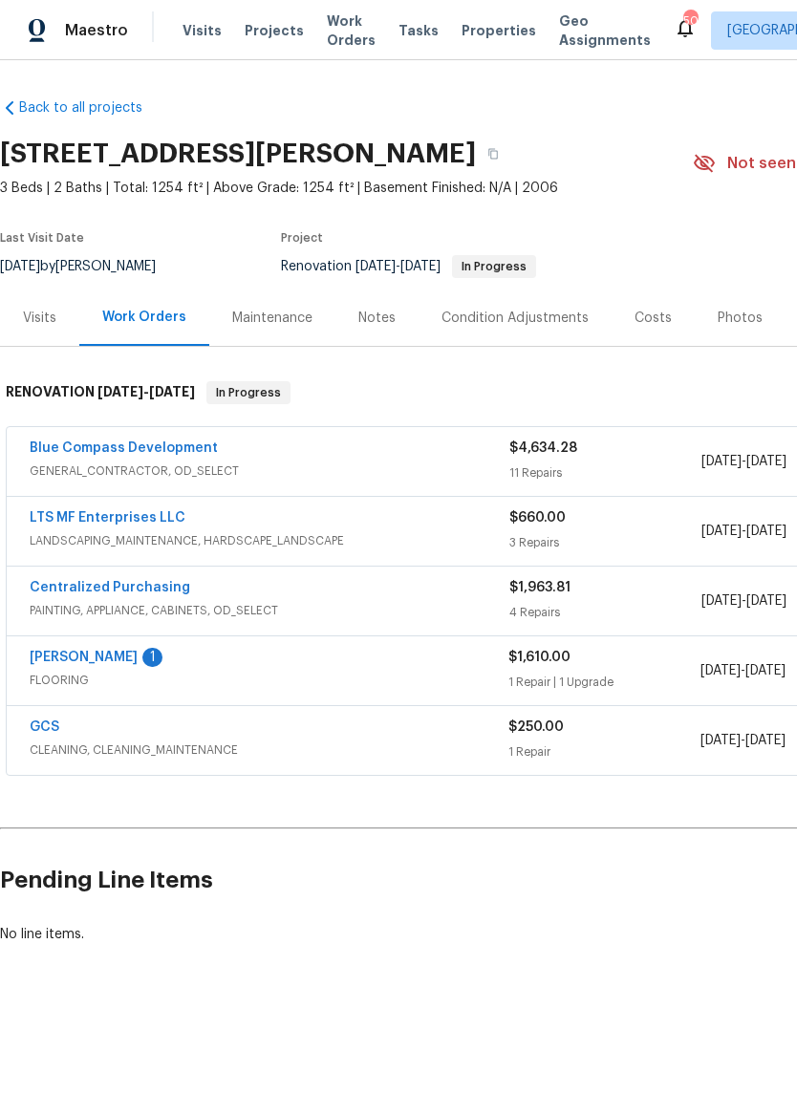  What do you see at coordinates (605, 473) in the screenshot?
I see `div: 11 Repairs` at bounding box center [605, 473].